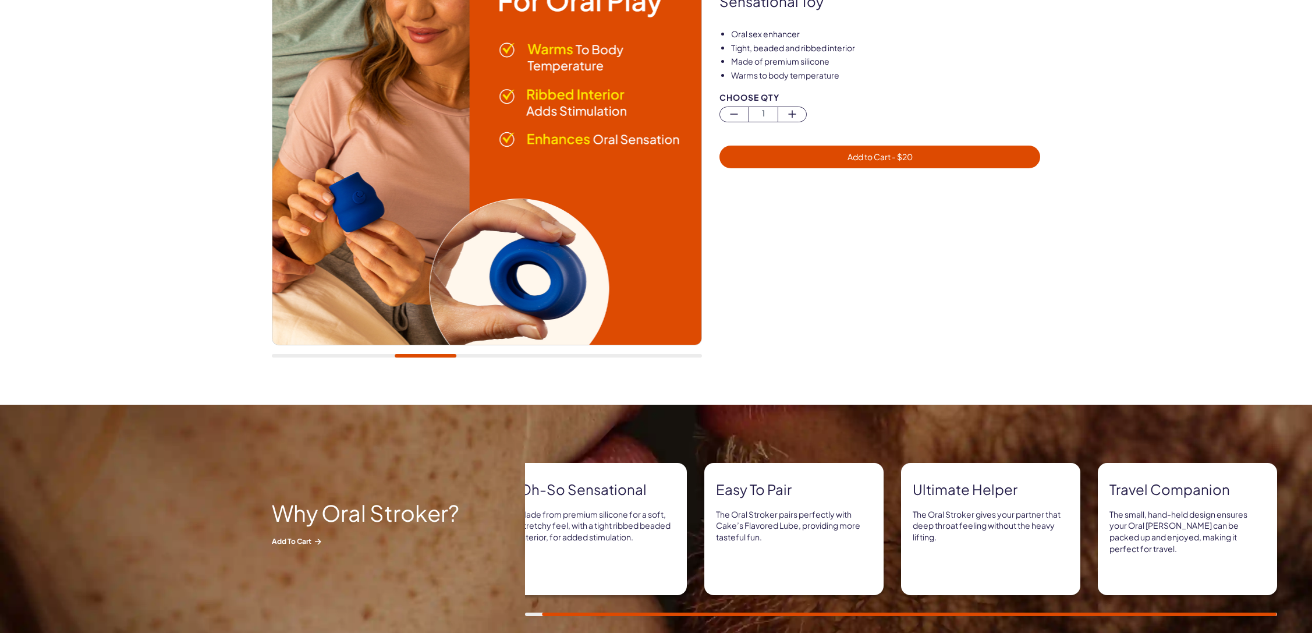 The height and width of the screenshot is (633, 1312). What do you see at coordinates (990, 489) in the screenshot?
I see `strong: Ultimate helper` at bounding box center [990, 489].